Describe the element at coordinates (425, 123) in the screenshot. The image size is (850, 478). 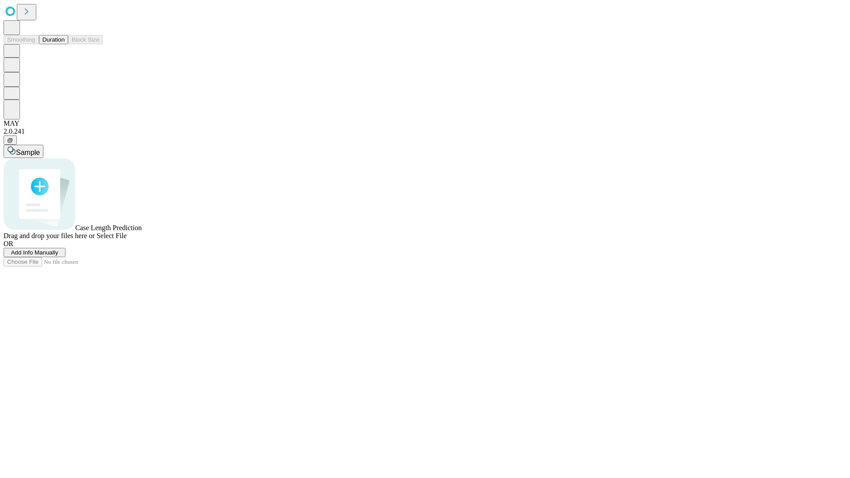
I see `div: MAY` at that location.